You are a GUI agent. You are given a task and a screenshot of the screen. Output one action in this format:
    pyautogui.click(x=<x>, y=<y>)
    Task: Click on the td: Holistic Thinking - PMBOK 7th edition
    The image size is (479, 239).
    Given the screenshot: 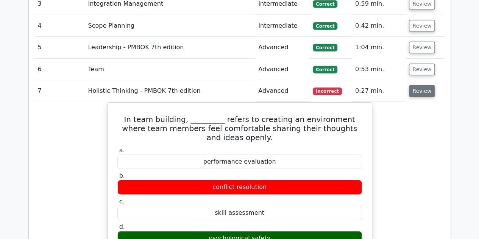 What is the action you would take?
    pyautogui.click(x=170, y=91)
    